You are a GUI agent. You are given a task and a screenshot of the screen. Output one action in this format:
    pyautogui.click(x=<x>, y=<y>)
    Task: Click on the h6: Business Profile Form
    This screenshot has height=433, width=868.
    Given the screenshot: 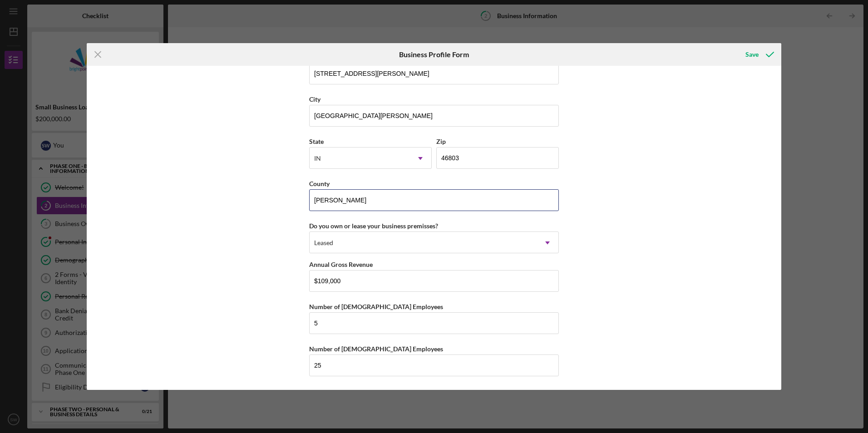 What is the action you would take?
    pyautogui.click(x=434, y=55)
    